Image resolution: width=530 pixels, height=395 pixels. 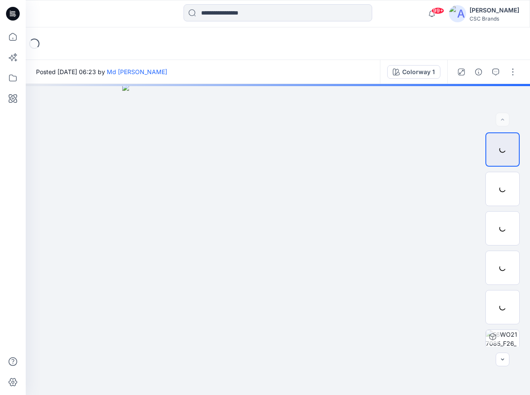 What do you see at coordinates (479, 72) in the screenshot?
I see `button: Details` at bounding box center [479, 72].